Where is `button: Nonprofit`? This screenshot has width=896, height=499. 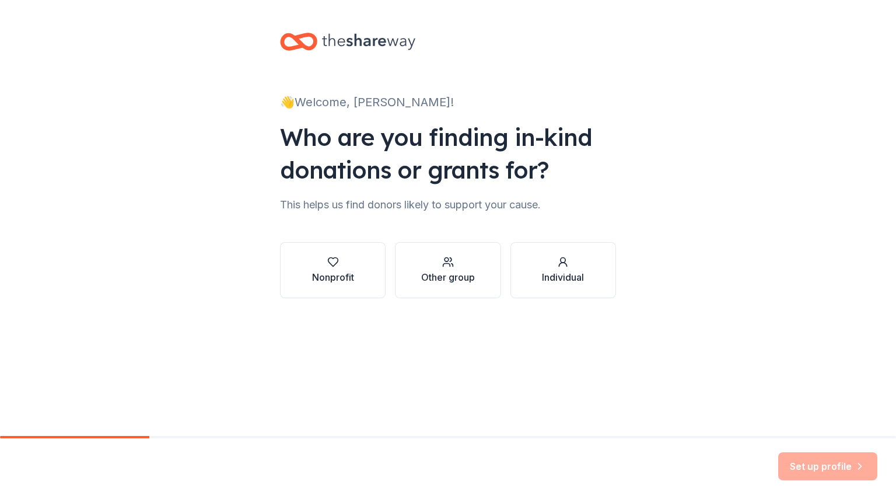
button: Nonprofit is located at coordinates (333, 270).